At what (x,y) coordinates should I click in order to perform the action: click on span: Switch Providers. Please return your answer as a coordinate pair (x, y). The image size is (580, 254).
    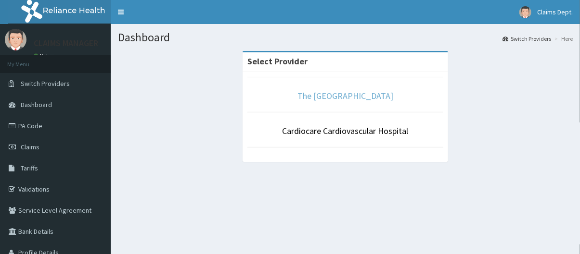
    Looking at the image, I should click on (45, 84).